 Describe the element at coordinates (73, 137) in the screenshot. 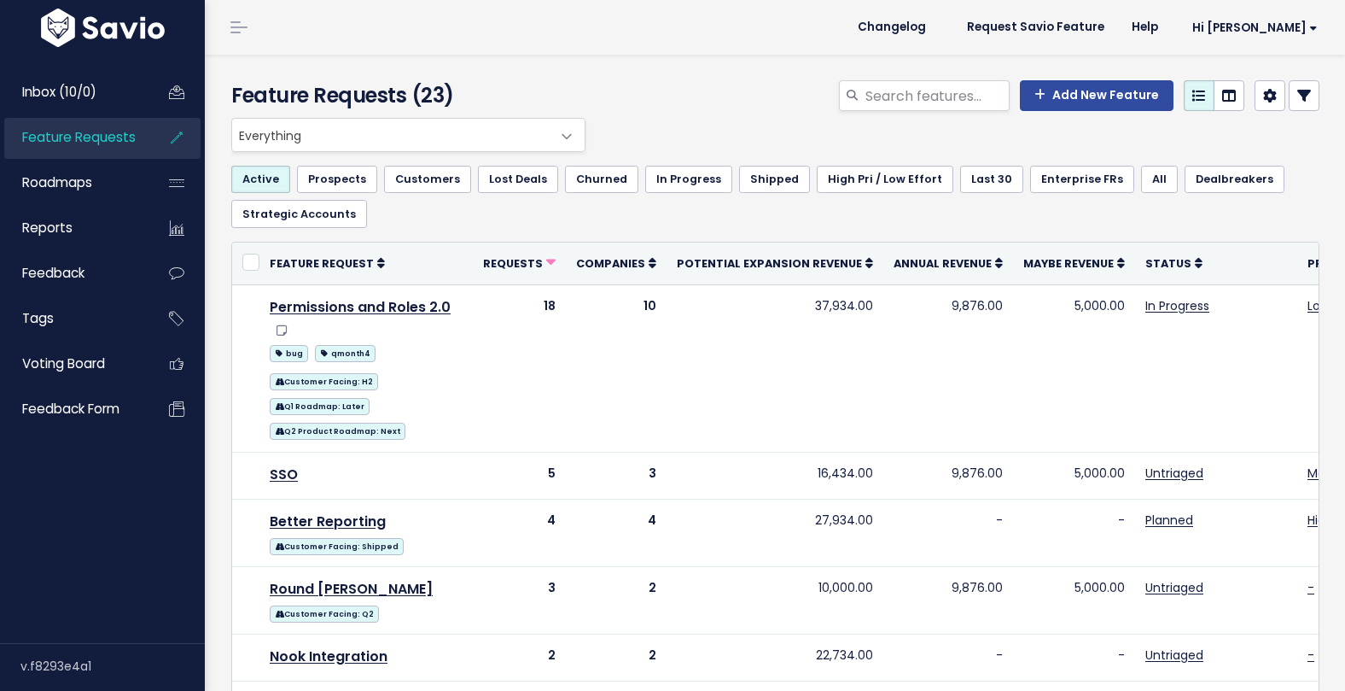

I see `a: Feature Requests` at that location.